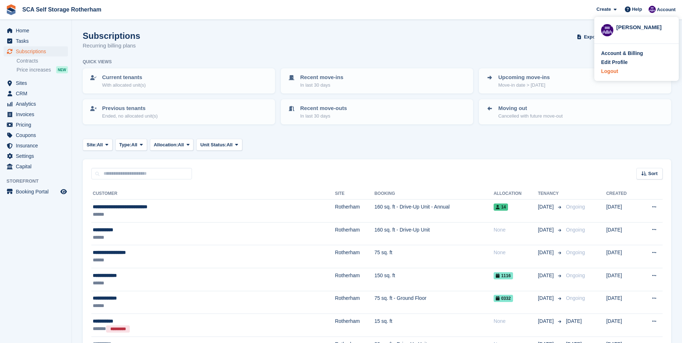  Describe the element at coordinates (62, 70) in the screenshot. I see `div: NEW` at that location.